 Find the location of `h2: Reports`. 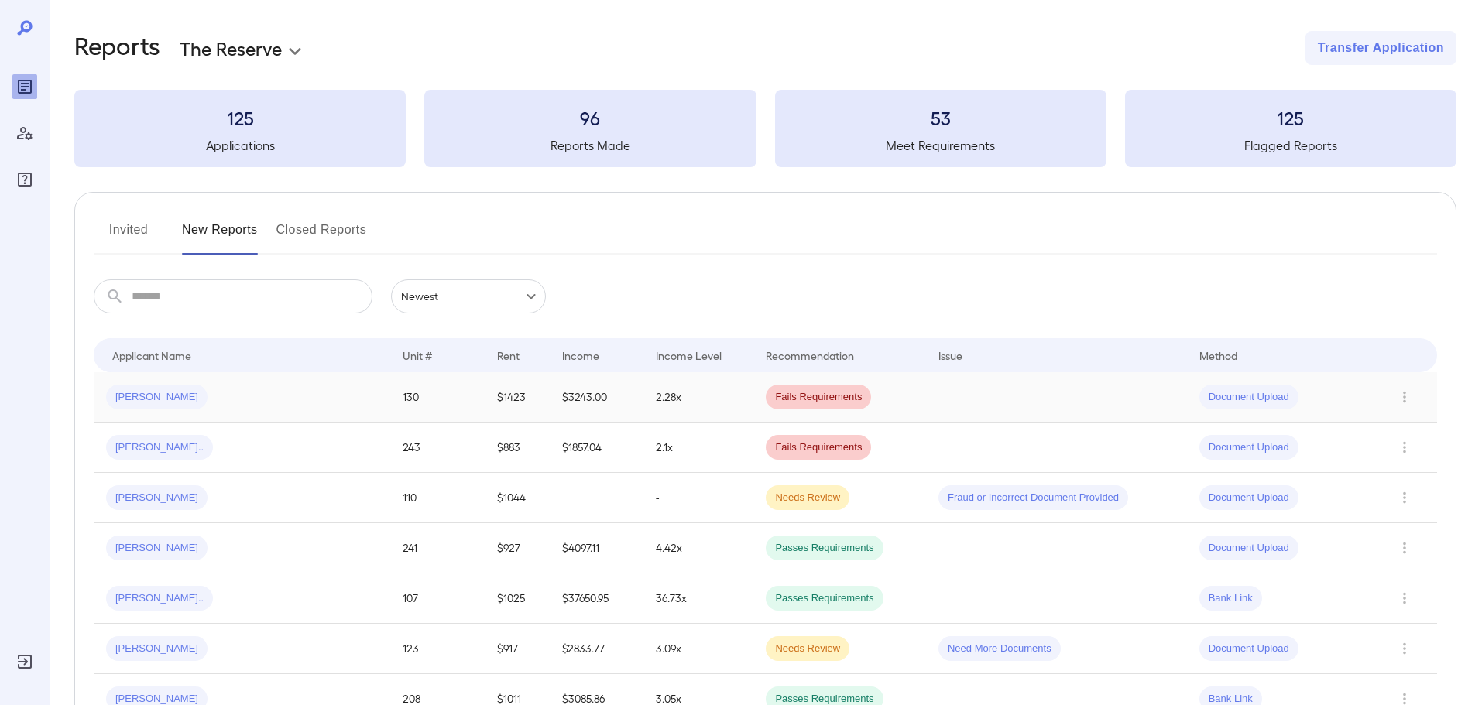

h2: Reports is located at coordinates (117, 48).